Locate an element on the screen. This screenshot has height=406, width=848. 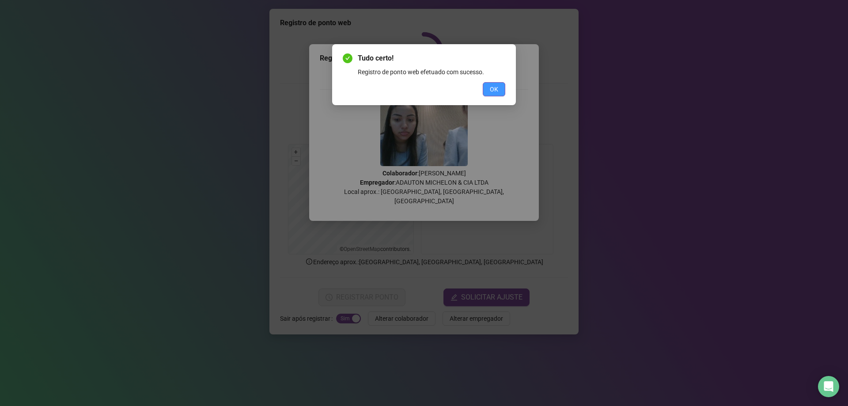
span: check-circle is located at coordinates (348, 58).